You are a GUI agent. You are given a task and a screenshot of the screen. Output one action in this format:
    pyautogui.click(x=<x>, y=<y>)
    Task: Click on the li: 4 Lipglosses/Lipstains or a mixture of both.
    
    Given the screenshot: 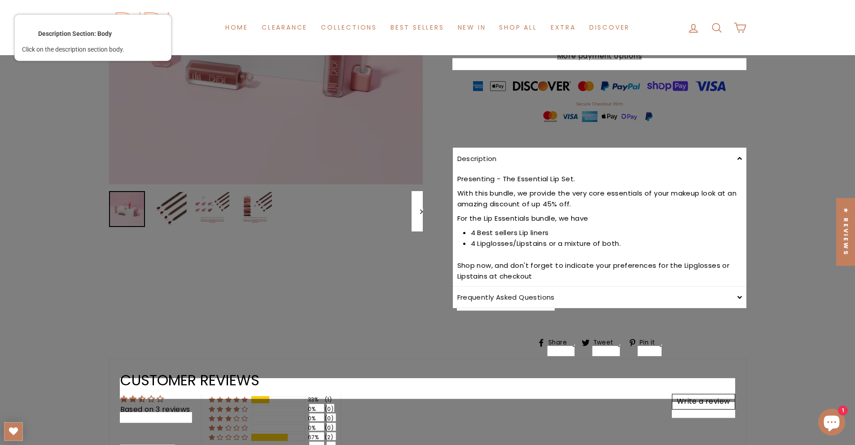 What is the action you would take?
    pyautogui.click(x=606, y=244)
    